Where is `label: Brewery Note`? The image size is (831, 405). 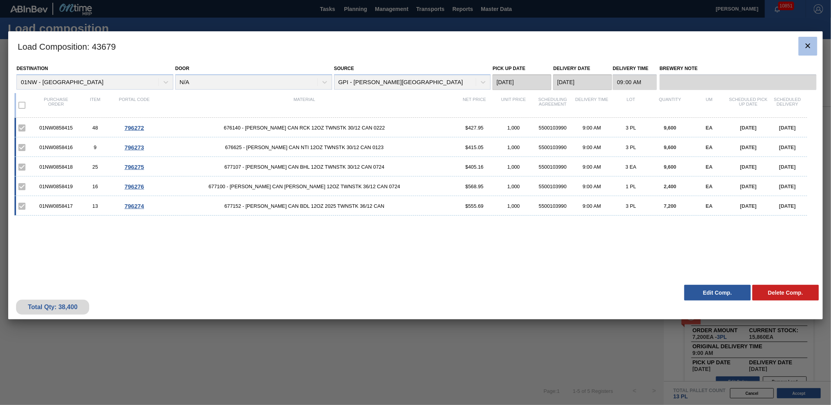 label: Brewery Note is located at coordinates (738, 68).